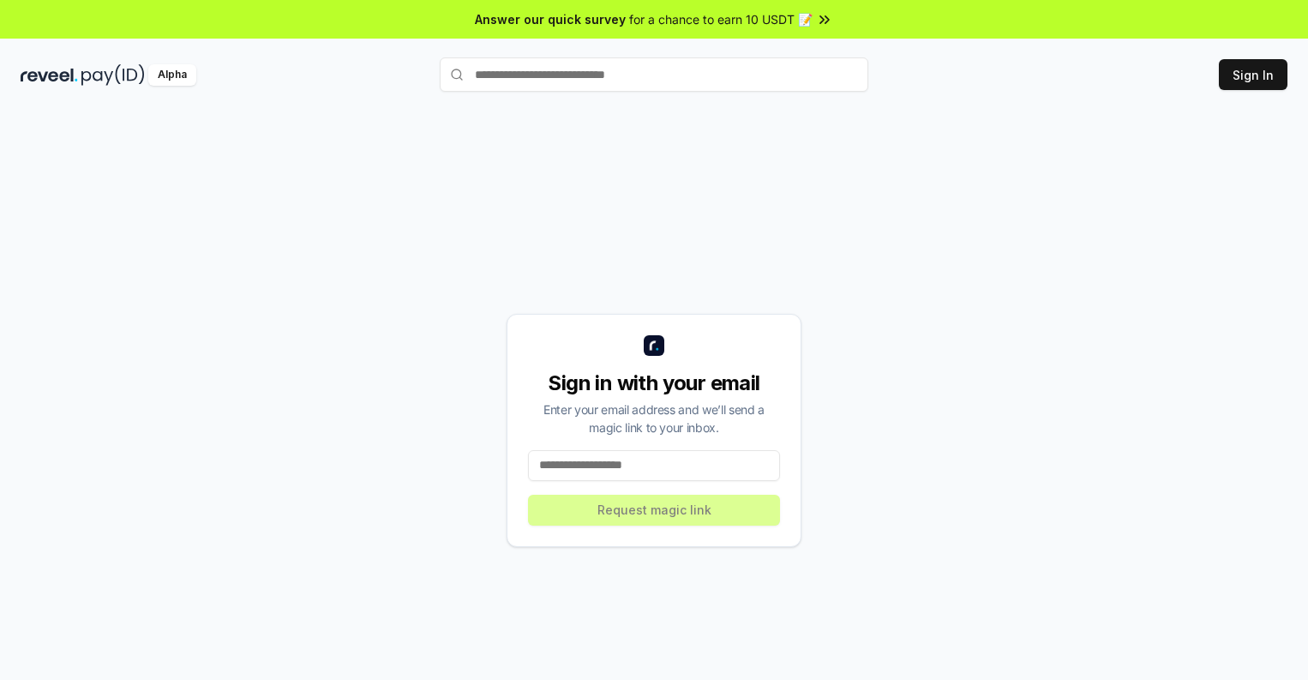 This screenshot has height=680, width=1308. I want to click on div: Enter your email address and we’ll send a magic link to your inbox., so click(654, 418).